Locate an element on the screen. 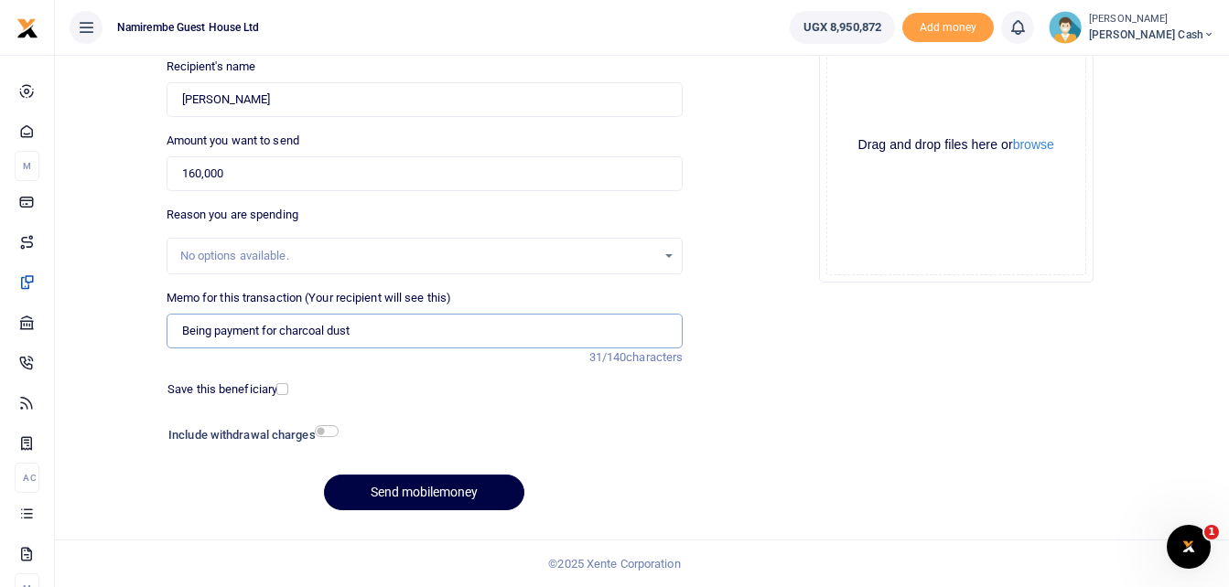  span: 1 is located at coordinates (1211, 533).